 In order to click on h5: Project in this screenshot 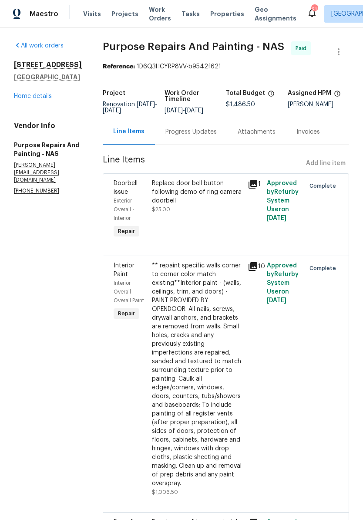, I will do `click(114, 93)`.